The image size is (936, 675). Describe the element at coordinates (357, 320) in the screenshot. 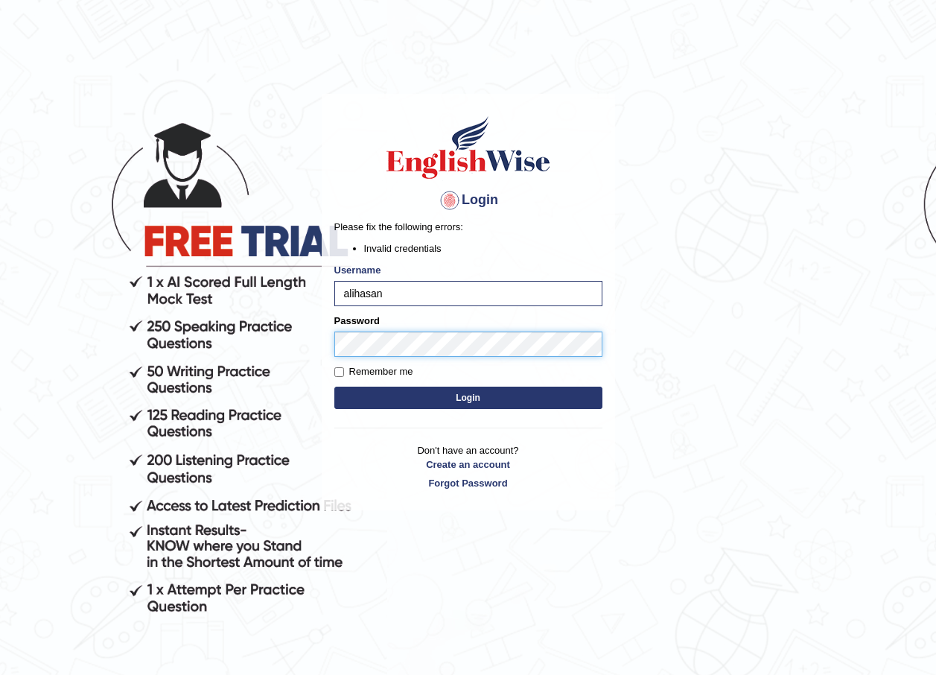

I see `label: Password` at that location.